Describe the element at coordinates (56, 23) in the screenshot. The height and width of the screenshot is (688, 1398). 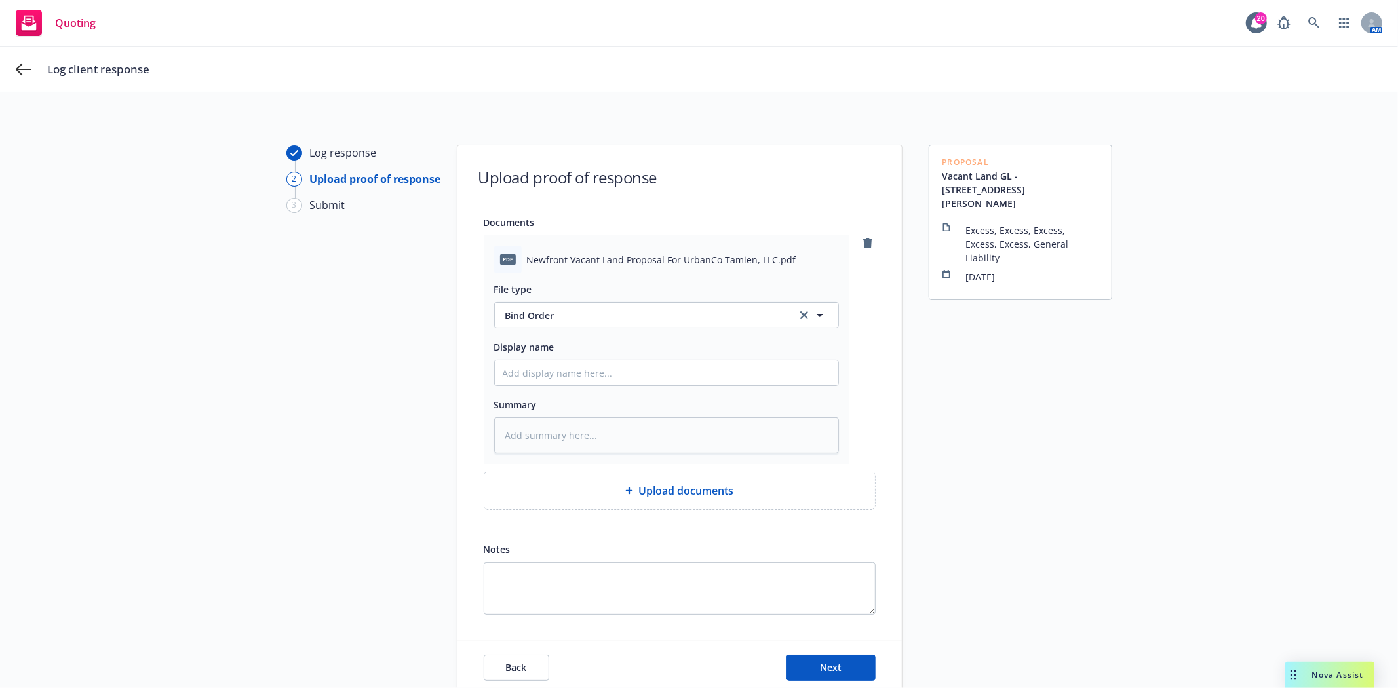
I see `a: Quoting` at that location.